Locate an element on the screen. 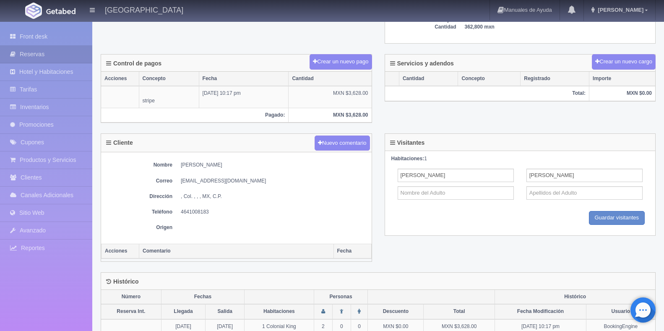 The image size is (664, 331). th: Descuento is located at coordinates (395, 311).